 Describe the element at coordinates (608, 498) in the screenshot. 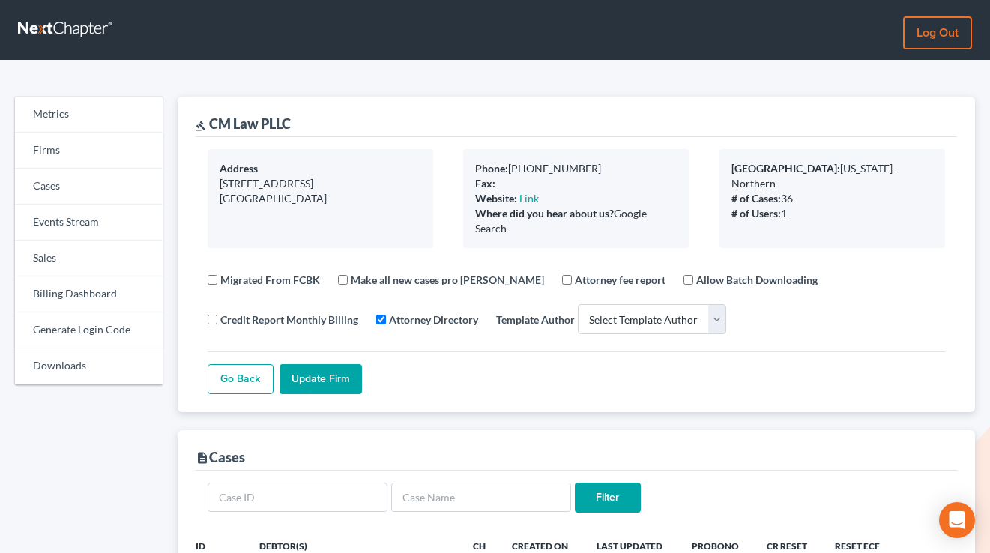

I see `input: Filter` at that location.